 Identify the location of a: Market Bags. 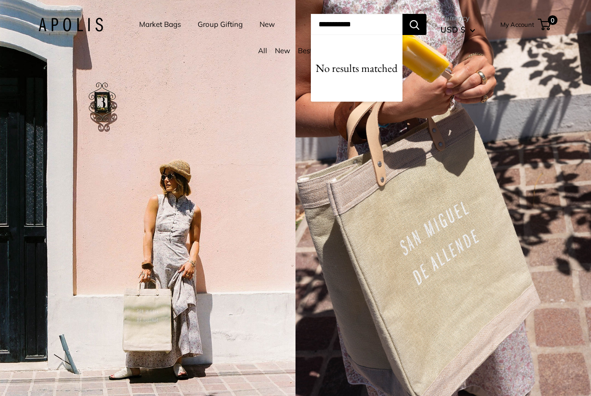
(160, 24).